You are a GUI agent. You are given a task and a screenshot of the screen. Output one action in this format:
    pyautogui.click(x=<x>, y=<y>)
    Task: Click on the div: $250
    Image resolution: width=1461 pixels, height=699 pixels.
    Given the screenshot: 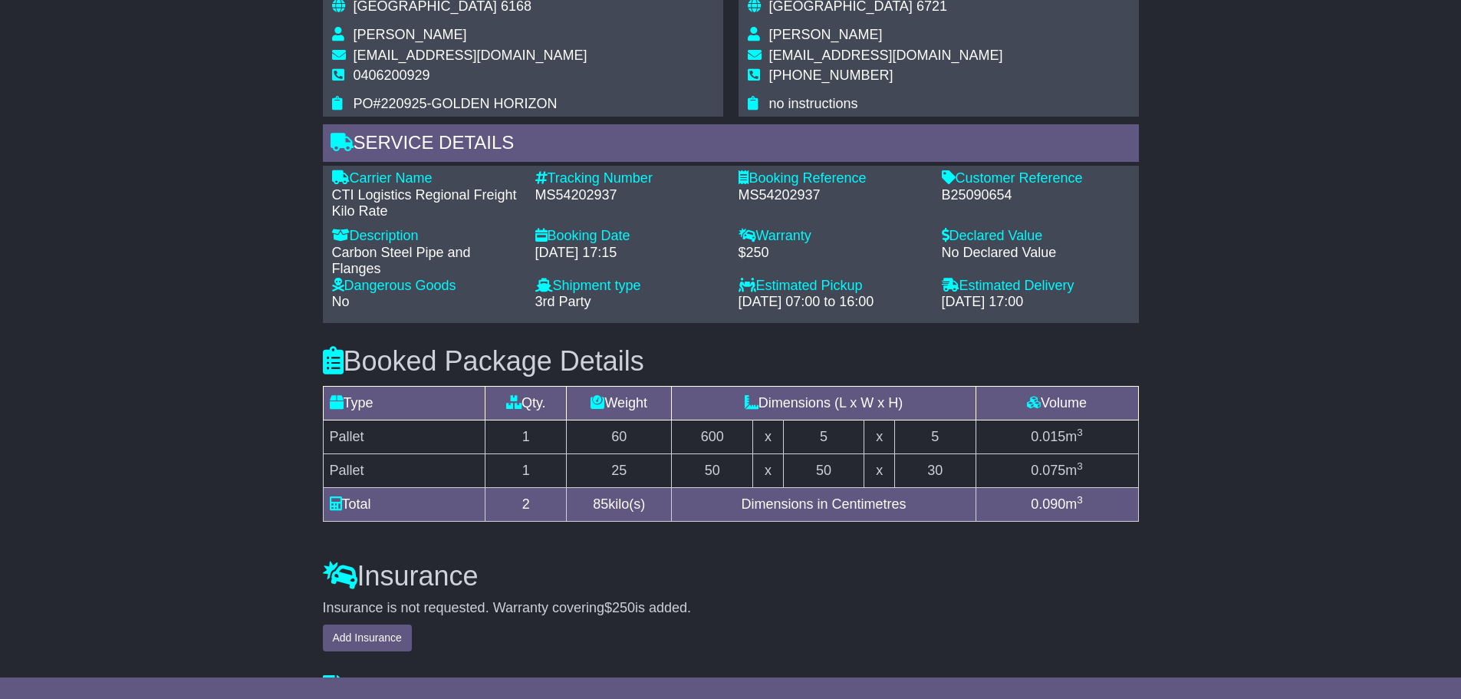 What is the action you would take?
    pyautogui.click(x=832, y=253)
    